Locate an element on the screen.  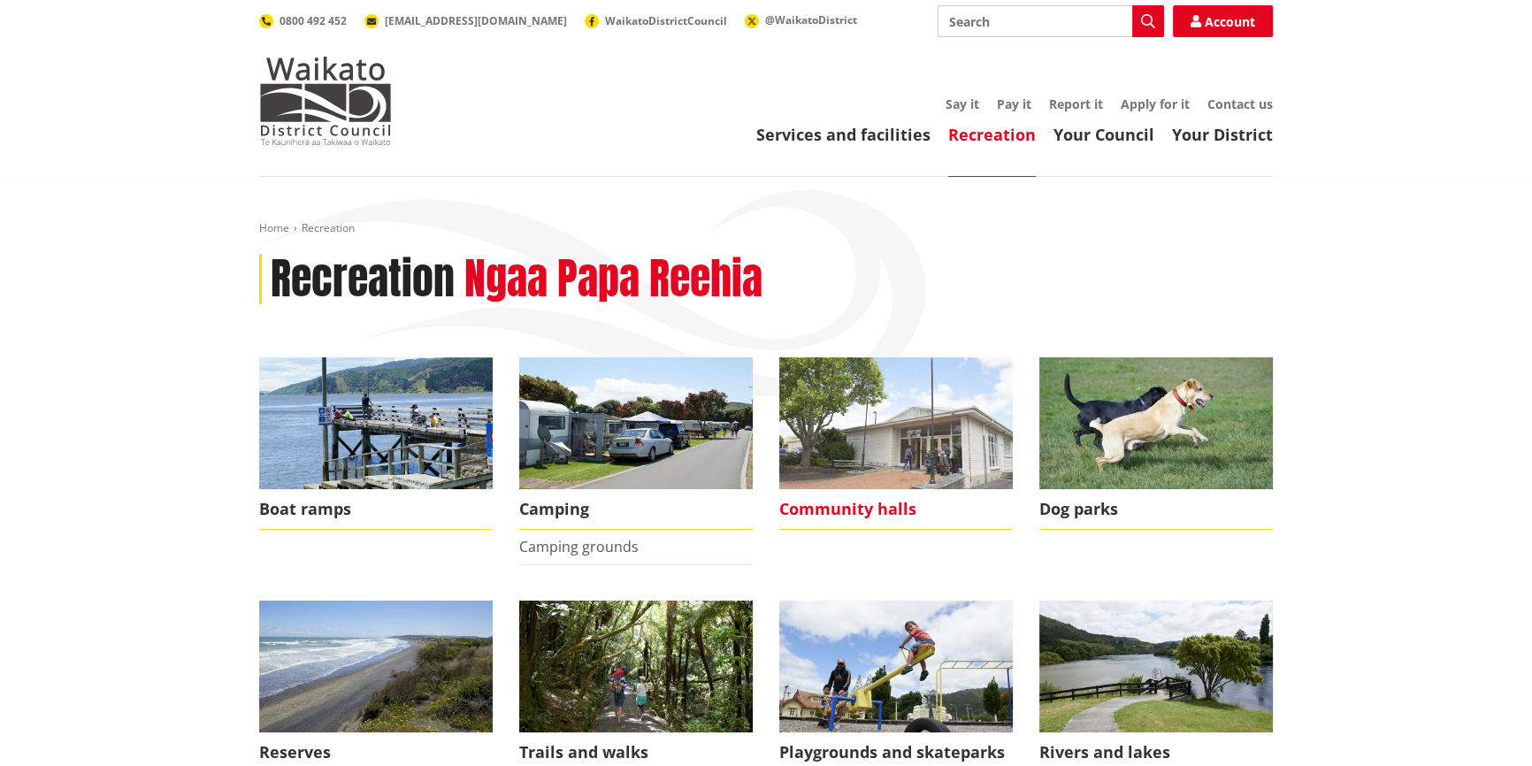
a: Say it is located at coordinates (962, 103).